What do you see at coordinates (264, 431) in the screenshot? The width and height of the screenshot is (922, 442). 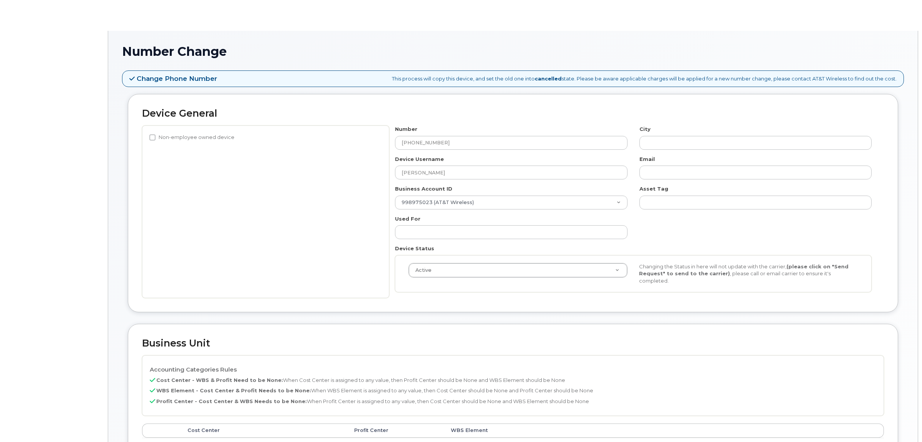 I see `th: Cost Center` at bounding box center [264, 431].